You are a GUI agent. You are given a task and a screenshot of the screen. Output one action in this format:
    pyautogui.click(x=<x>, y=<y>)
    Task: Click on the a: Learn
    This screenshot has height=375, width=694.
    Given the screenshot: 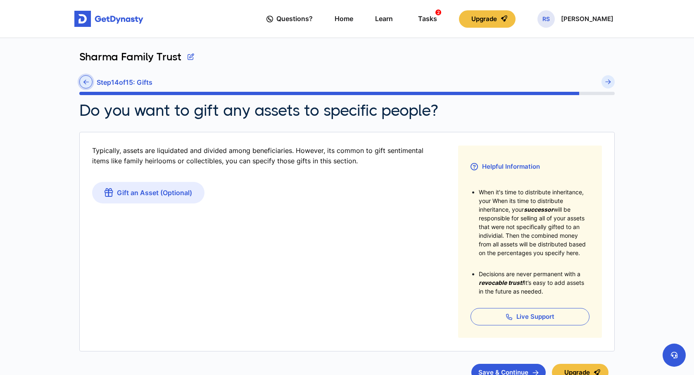 What is the action you would take?
    pyautogui.click(x=384, y=19)
    